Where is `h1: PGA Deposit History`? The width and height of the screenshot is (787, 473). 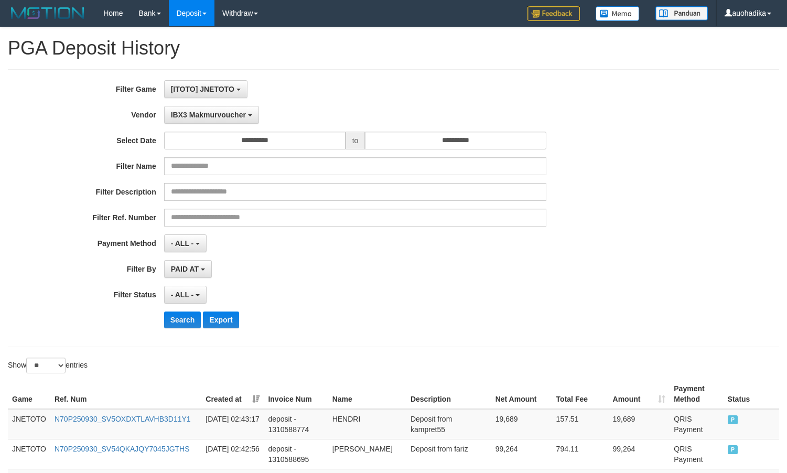
h1: PGA Deposit History is located at coordinates (393, 48).